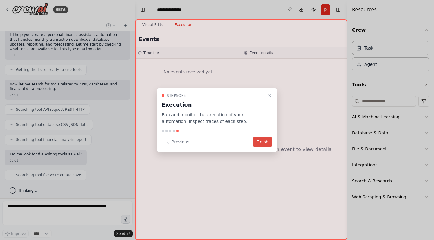 Image resolution: width=434 pixels, height=240 pixels. I want to click on h3: Execution, so click(214, 104).